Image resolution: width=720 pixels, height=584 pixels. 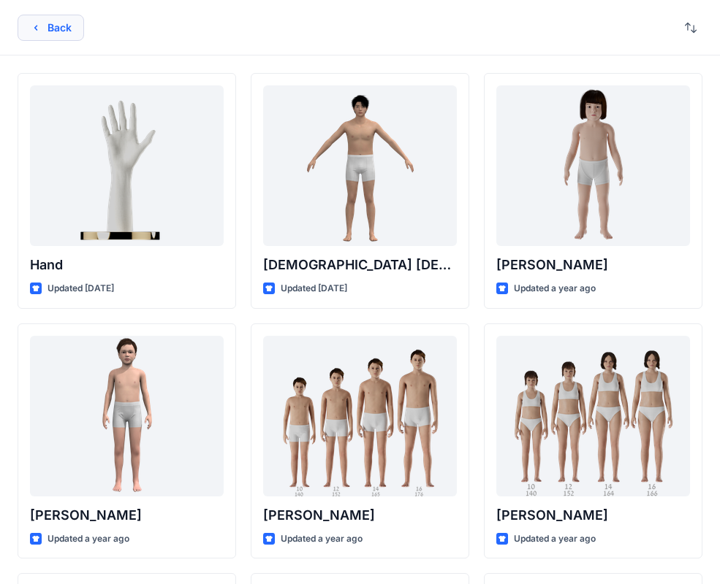 I want to click on p: Hand, so click(x=126, y=265).